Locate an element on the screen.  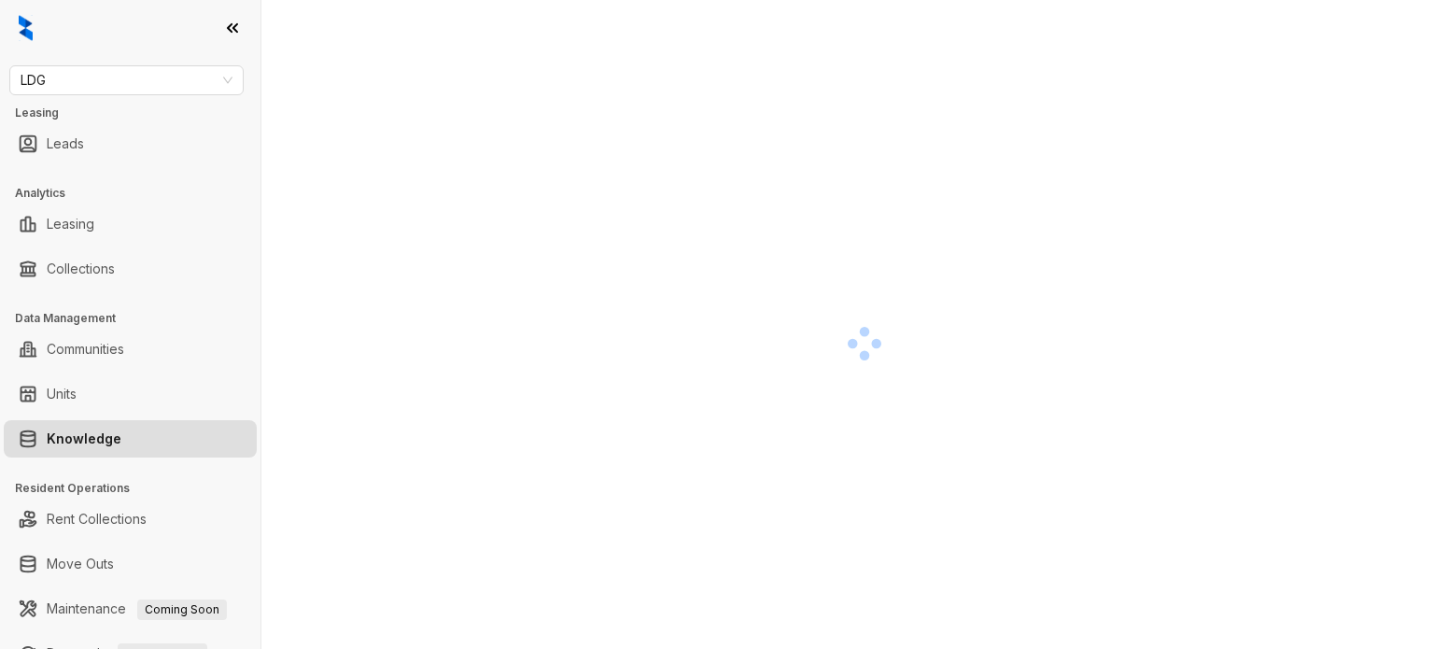
a: Units is located at coordinates (62, 394).